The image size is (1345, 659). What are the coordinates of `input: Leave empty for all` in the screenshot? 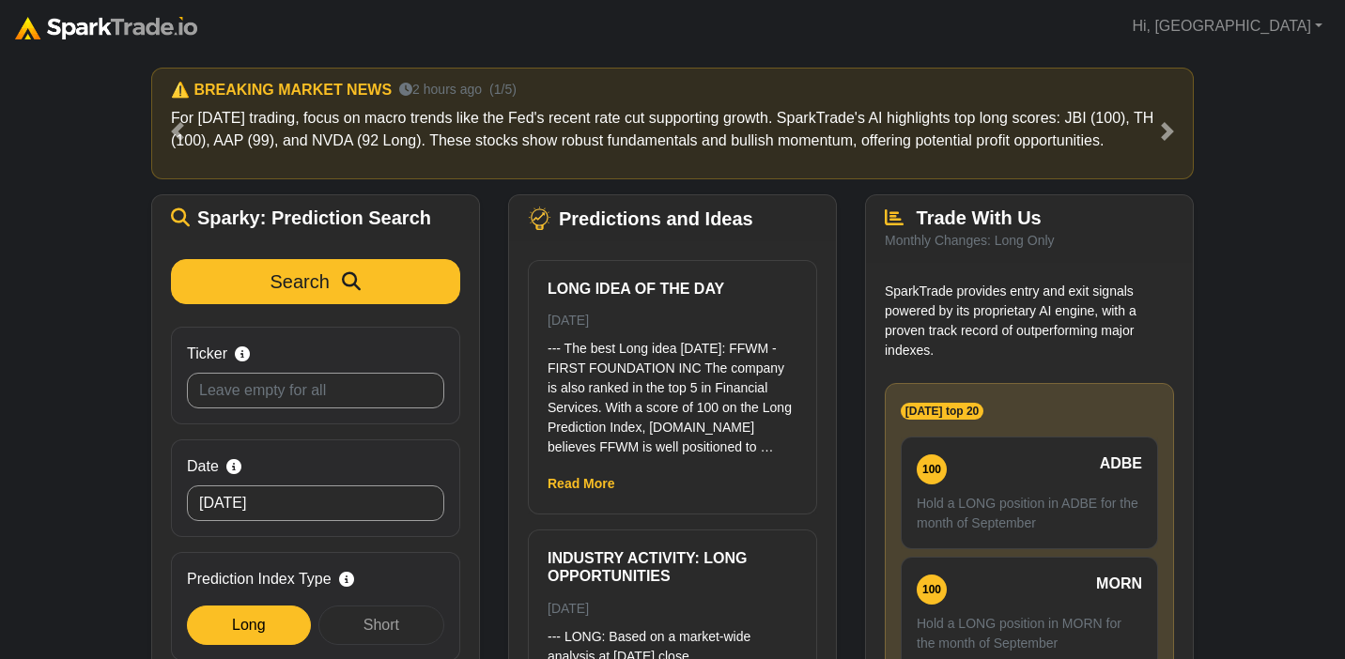 It's located at (315, 391).